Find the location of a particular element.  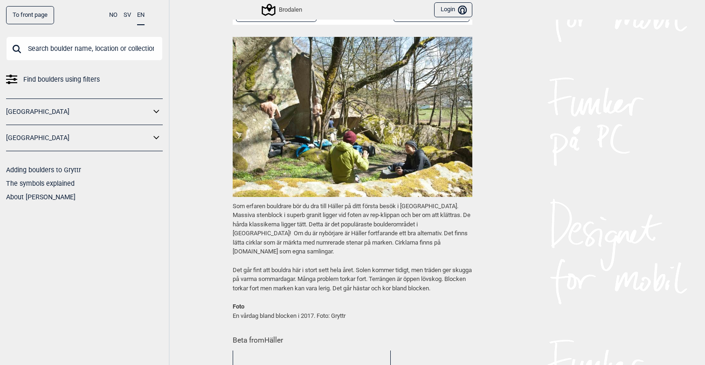

a: Find boulders using filters is located at coordinates (84, 79).